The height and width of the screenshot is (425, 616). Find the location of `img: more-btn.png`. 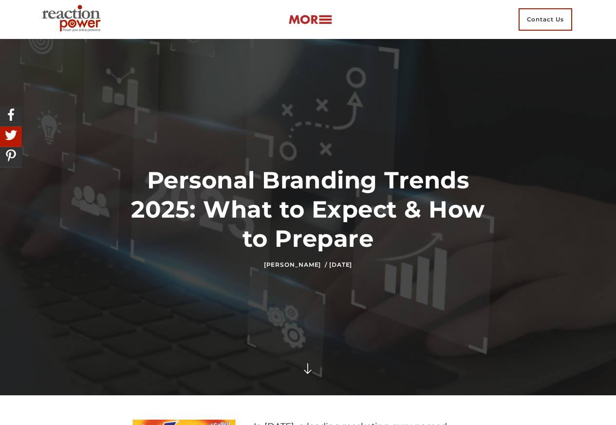

img: more-btn.png is located at coordinates (310, 19).